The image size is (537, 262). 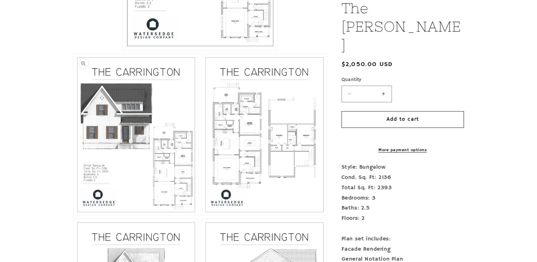 What do you see at coordinates (403, 119) in the screenshot?
I see `button: Add to cart` at bounding box center [403, 119].